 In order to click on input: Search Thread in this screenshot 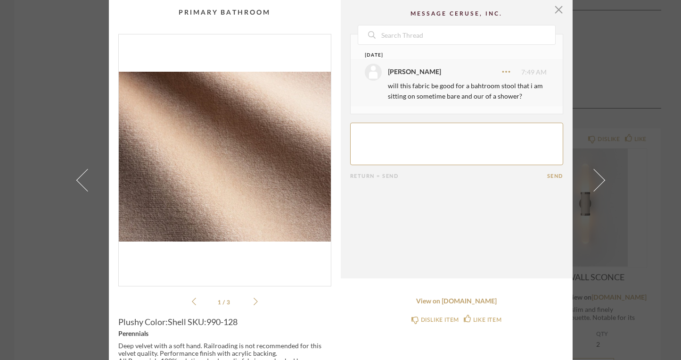, I will do `click(468, 35)`.